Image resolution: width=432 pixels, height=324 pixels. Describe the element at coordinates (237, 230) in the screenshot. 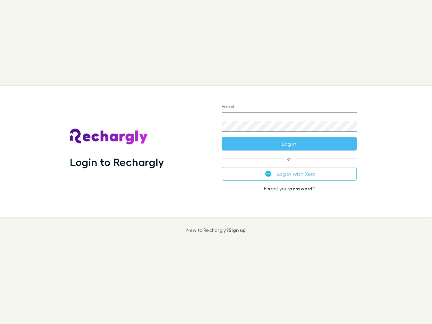

I see `a: Sign up` at that location.